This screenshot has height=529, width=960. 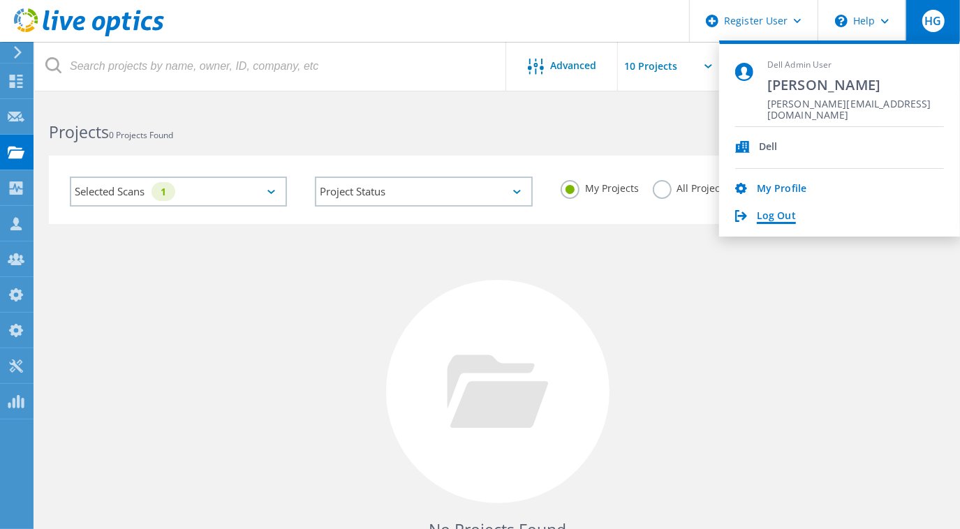 What do you see at coordinates (163, 191) in the screenshot?
I see `div: 1` at bounding box center [163, 191].